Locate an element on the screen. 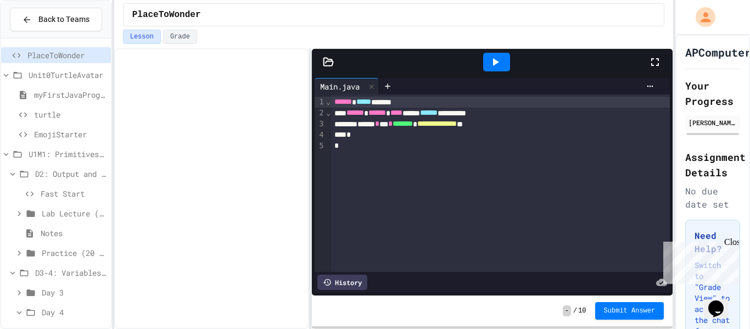 This screenshot has width=750, height=329. span: Notes is located at coordinates (74, 233).